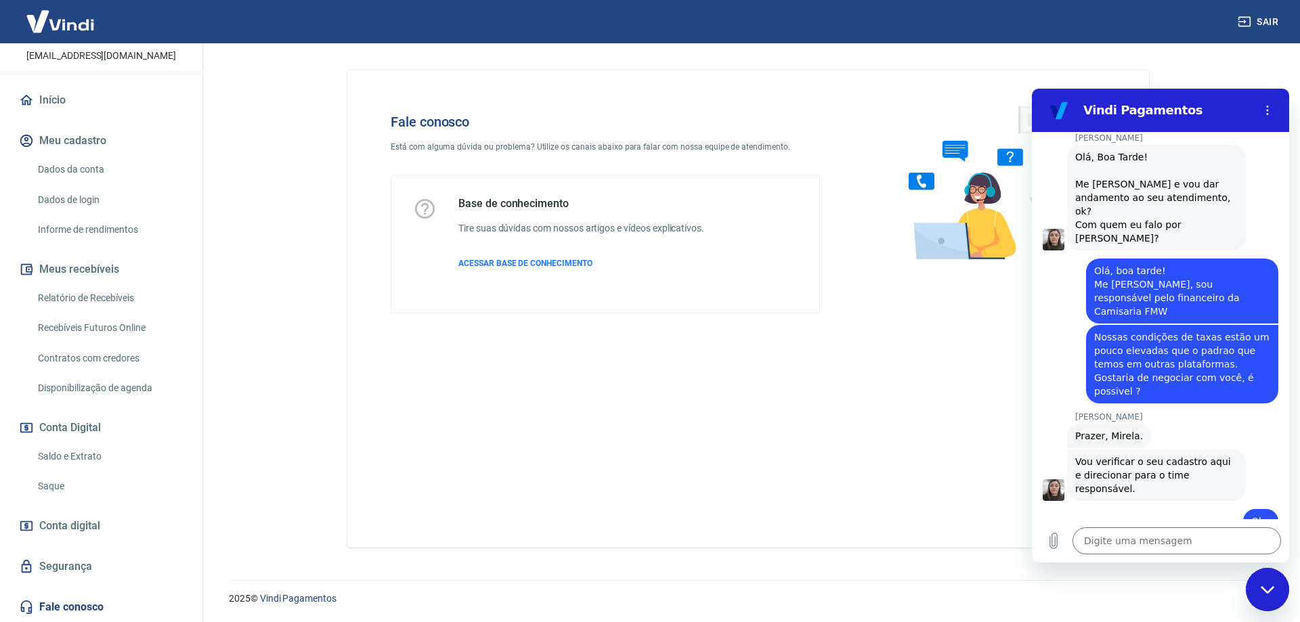 The image size is (1300, 622). Describe the element at coordinates (109, 456) in the screenshot. I see `a: Saldo e Extrato` at that location.